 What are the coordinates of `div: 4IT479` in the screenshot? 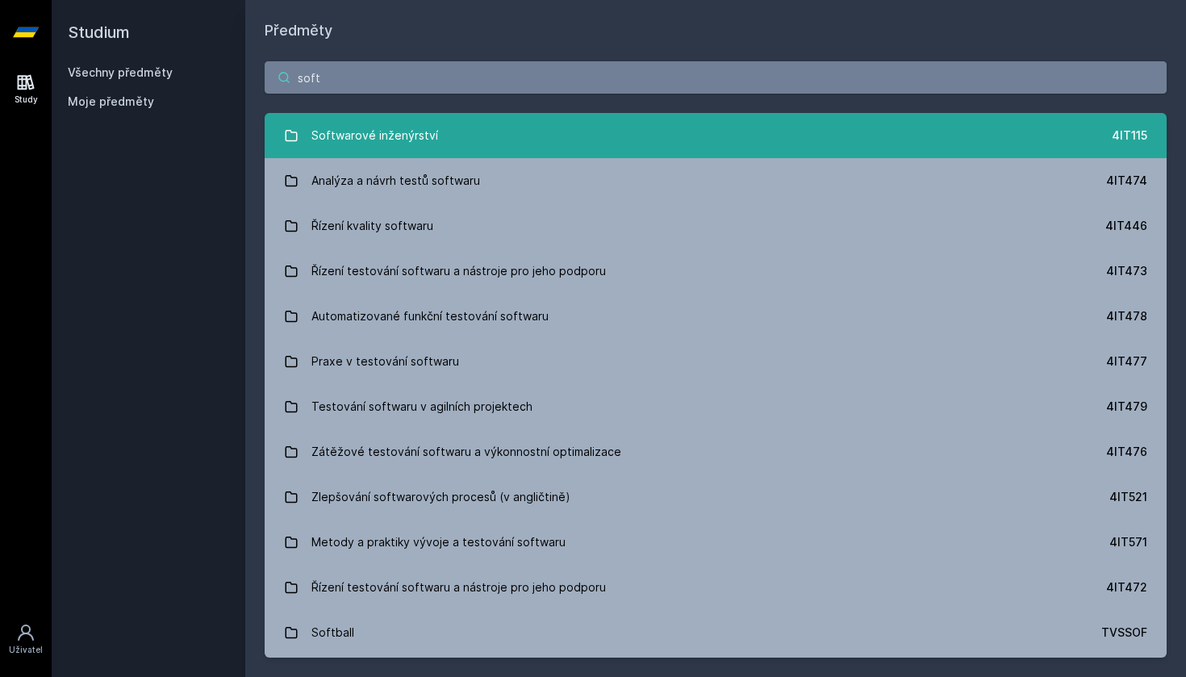 It's located at (1127, 407).